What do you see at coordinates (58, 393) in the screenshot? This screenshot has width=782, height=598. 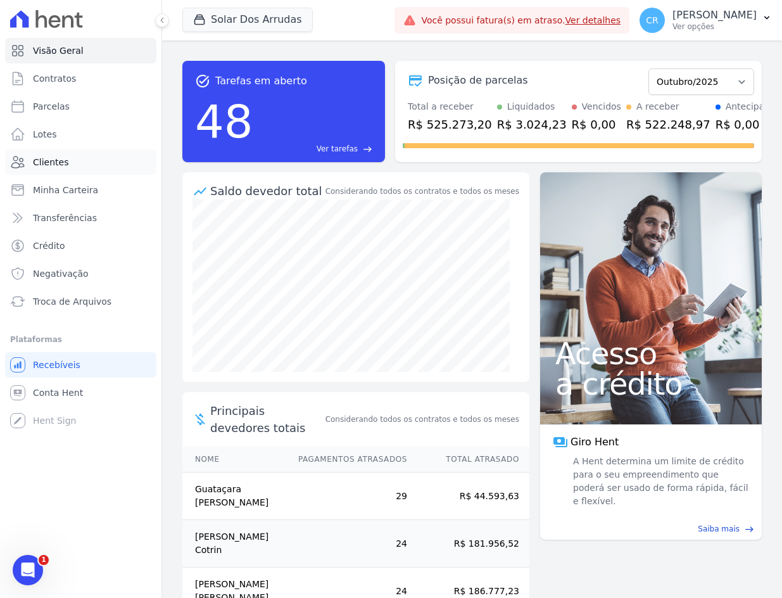 I see `span: Conta Hent` at bounding box center [58, 393].